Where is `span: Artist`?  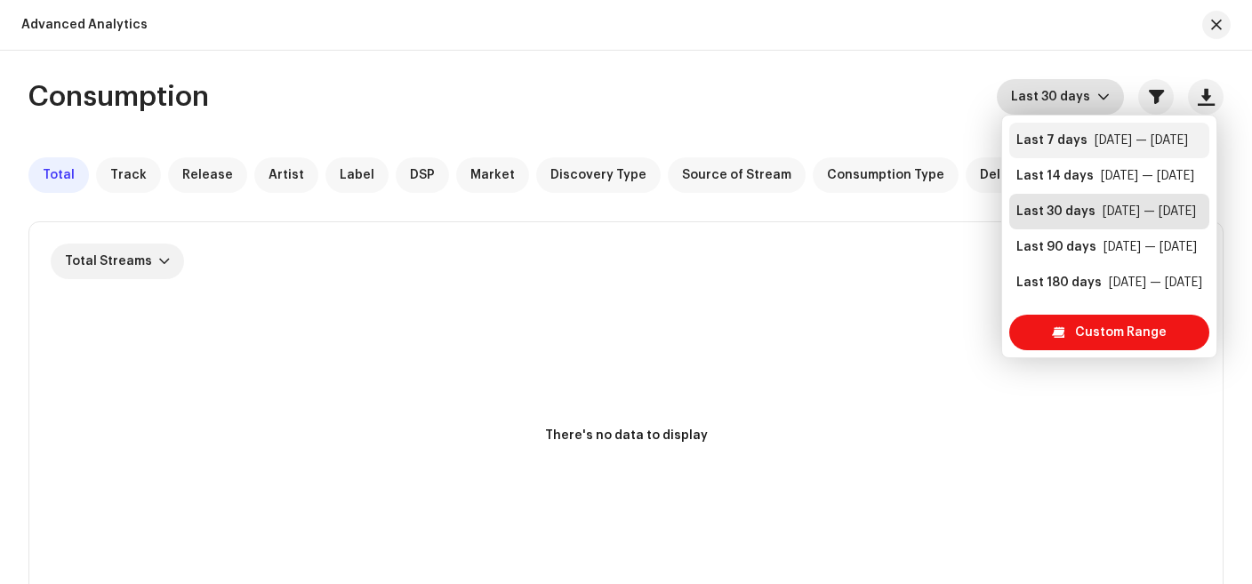 span: Artist is located at coordinates (286, 175).